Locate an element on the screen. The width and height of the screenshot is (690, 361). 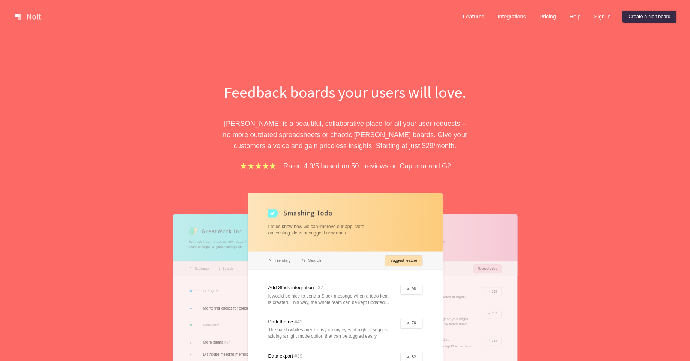
p: Rated 4.9/5 based on 50+ reviews on Capterra and G2 is located at coordinates (367, 165).